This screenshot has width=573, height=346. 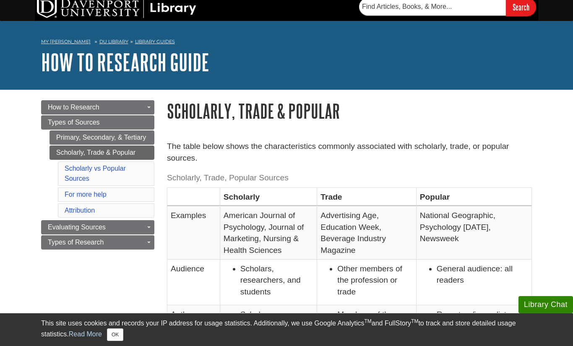 I want to click on div: This site uses cookies and records your IP address for usage statistics. Additionally, we use Goo..., so click(x=287, y=330).